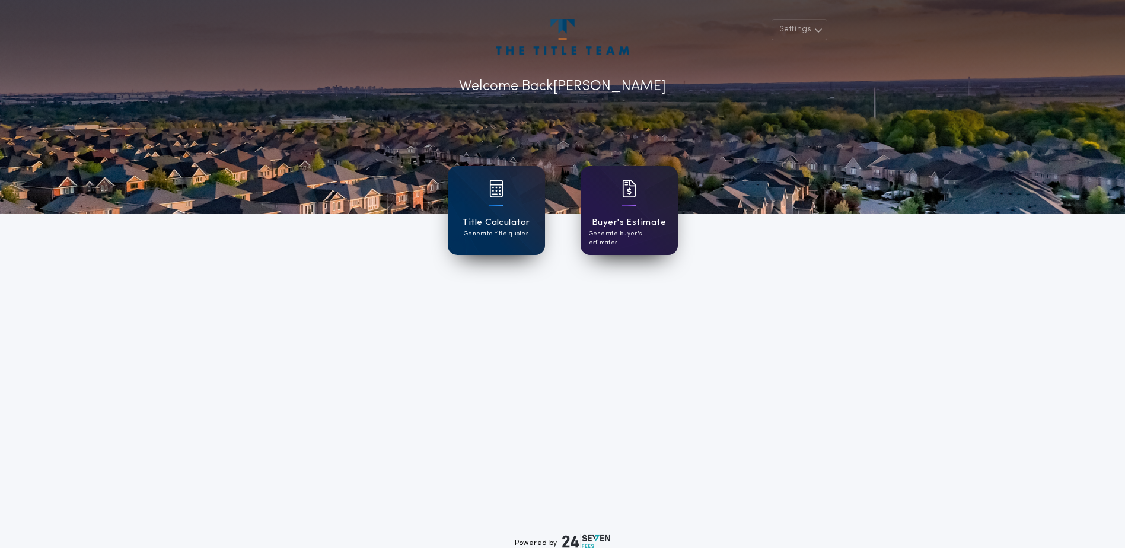 The height and width of the screenshot is (548, 1125). I want to click on h1: Buyer's Estimate, so click(628, 222).